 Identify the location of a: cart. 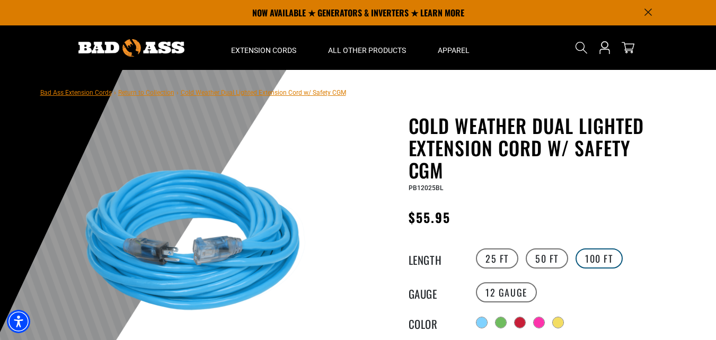
(628, 48).